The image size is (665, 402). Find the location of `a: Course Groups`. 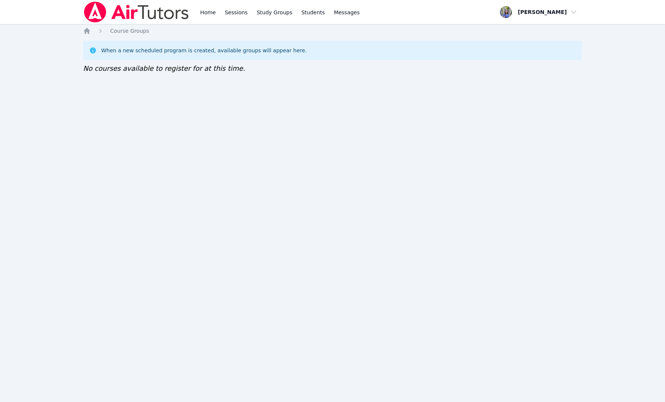

a: Course Groups is located at coordinates (129, 31).